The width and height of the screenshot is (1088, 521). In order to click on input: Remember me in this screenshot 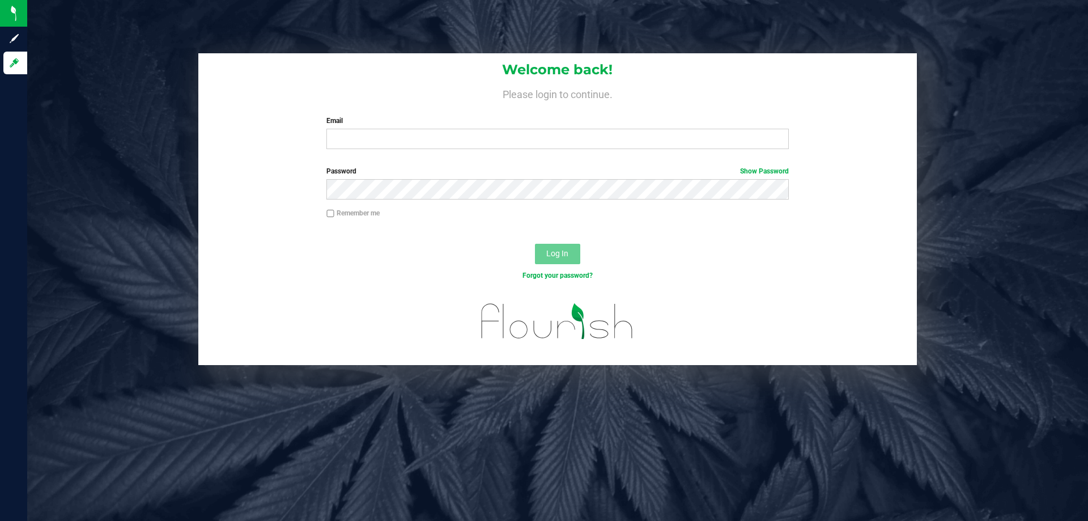, I will do `click(330, 214)`.